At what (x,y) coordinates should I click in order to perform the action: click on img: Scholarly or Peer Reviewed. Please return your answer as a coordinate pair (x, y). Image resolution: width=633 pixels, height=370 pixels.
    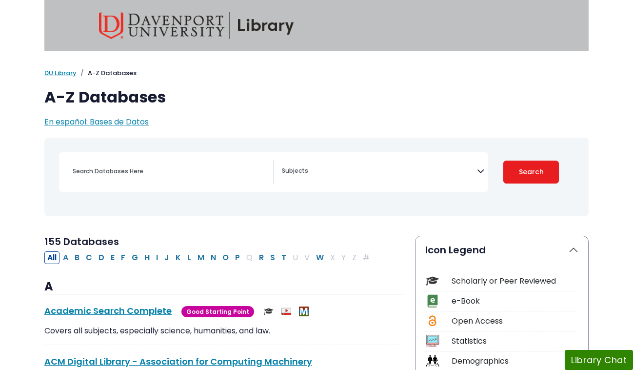
    Looking at the image, I should click on (269, 311).